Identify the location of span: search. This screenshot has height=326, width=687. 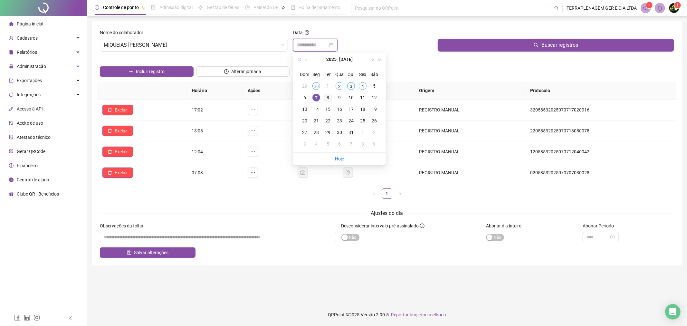
(537, 45).